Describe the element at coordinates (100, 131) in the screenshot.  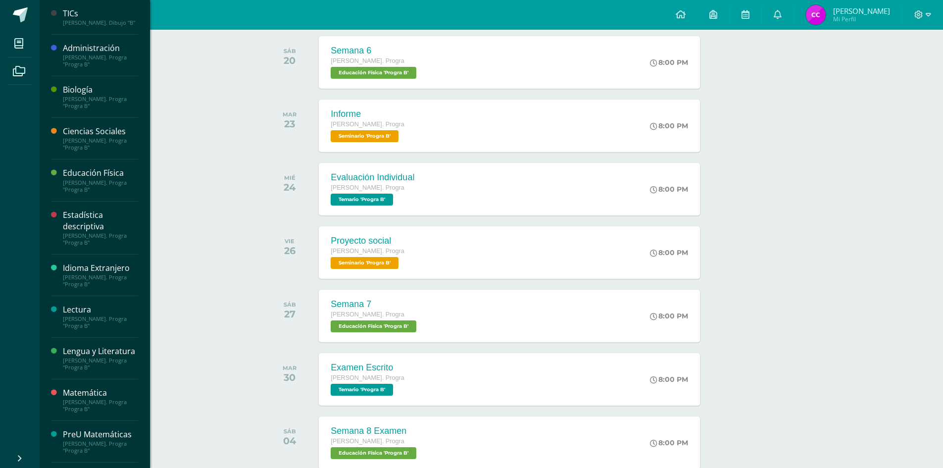
I see `div: Ciencias Sociales` at that location.